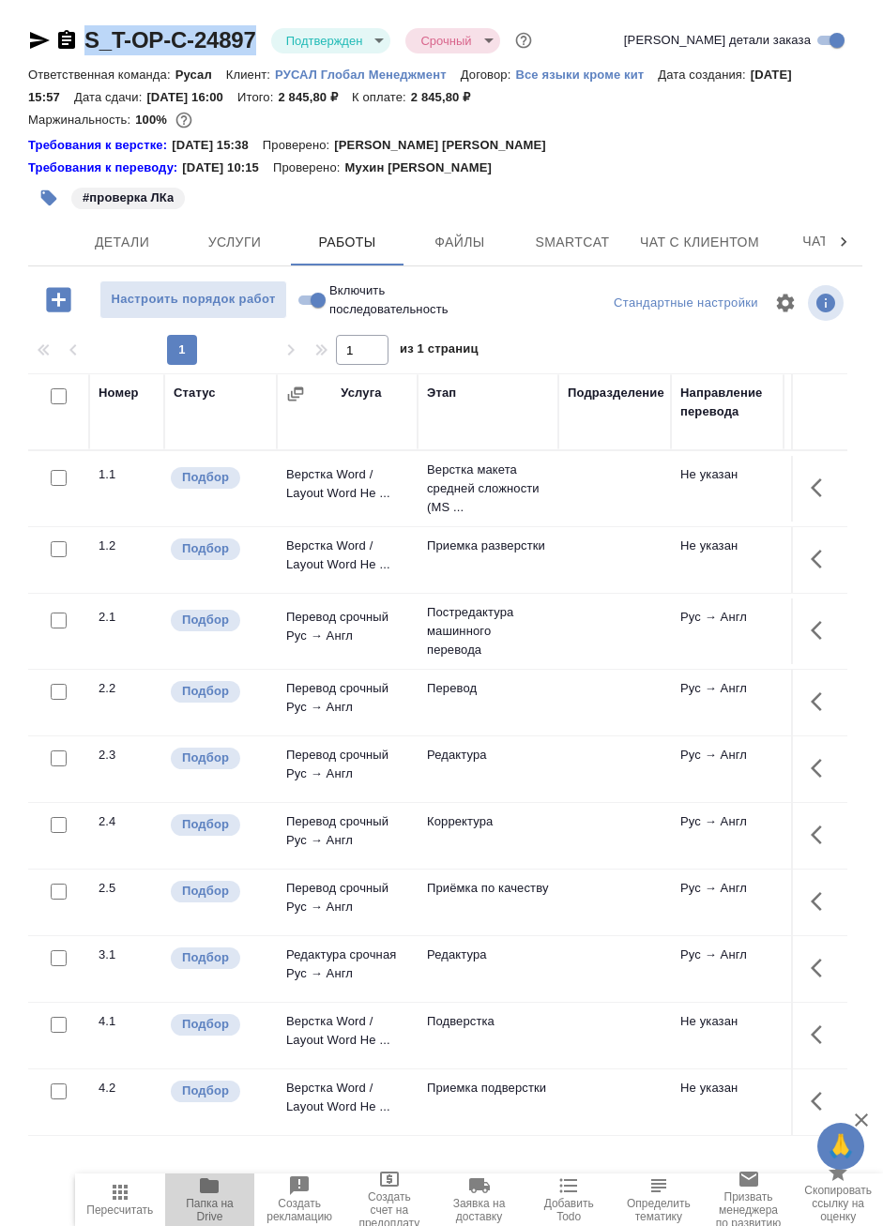 This screenshot has width=883, height=1226. What do you see at coordinates (127, 955) in the screenshot?
I see `div: 3.1` at bounding box center [127, 955].